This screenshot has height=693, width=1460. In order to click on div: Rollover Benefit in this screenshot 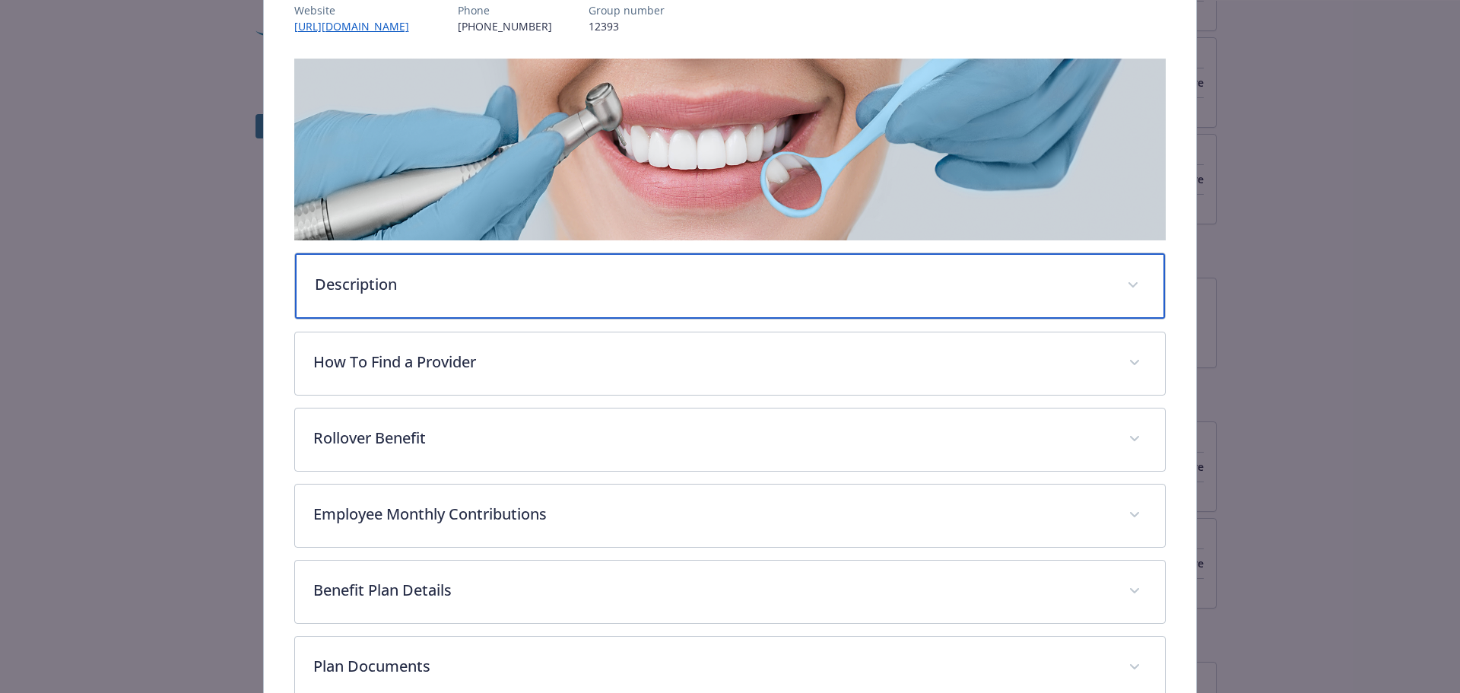, I will do `click(730, 440)`.